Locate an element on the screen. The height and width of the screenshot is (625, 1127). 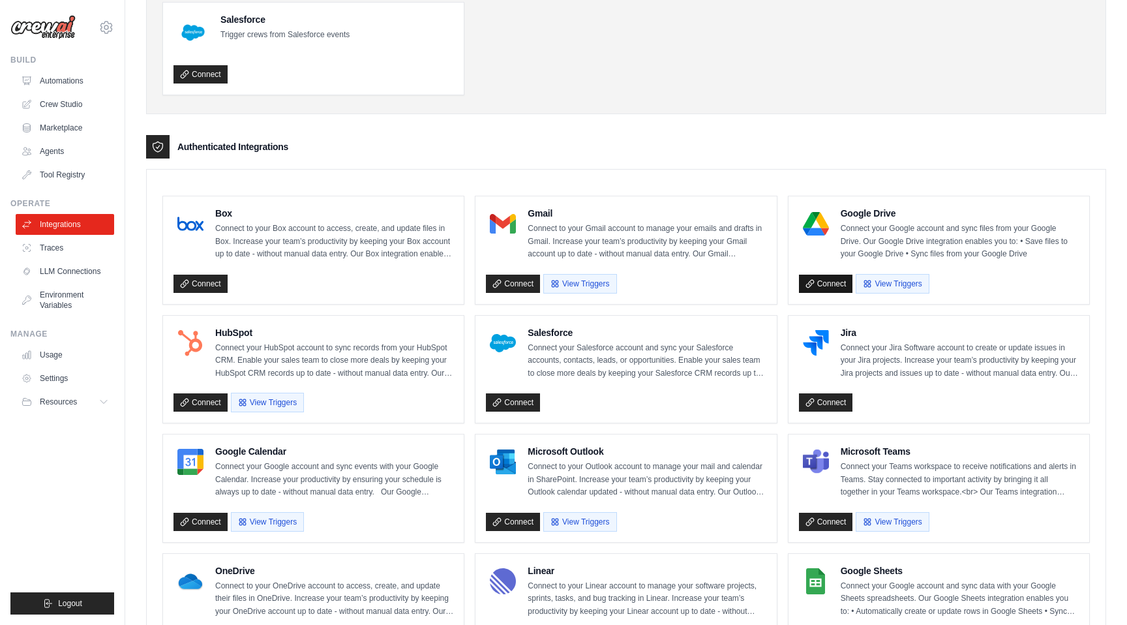
h4: Google Drive is located at coordinates (959, 213).